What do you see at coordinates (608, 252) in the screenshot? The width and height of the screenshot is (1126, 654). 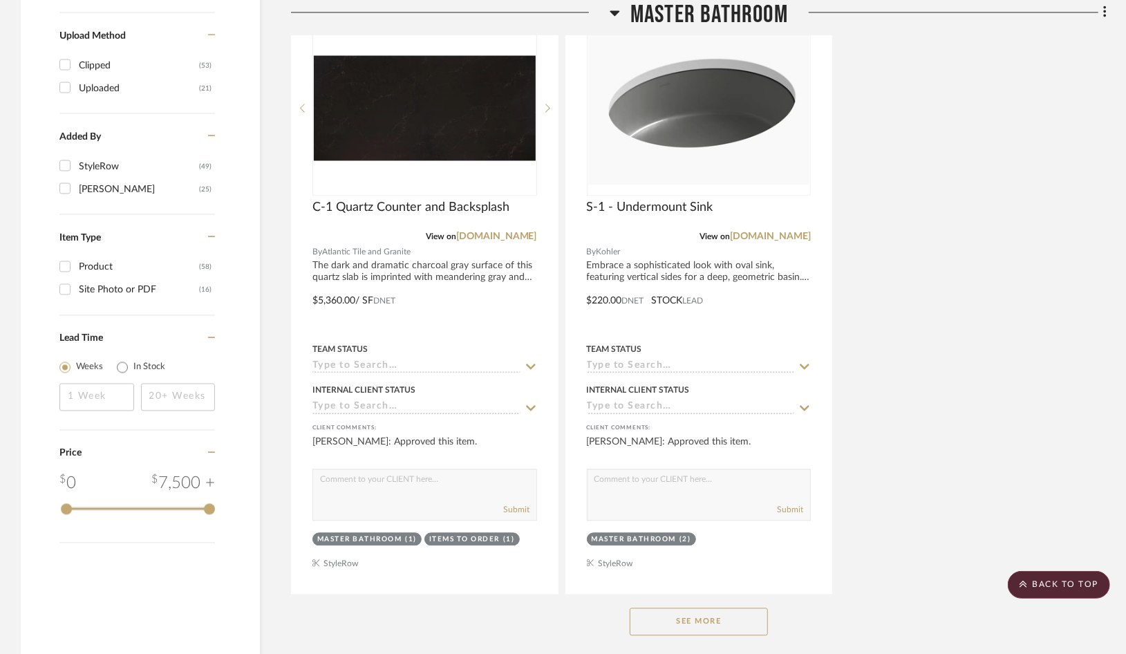 I see `span: Kohler` at bounding box center [608, 252].